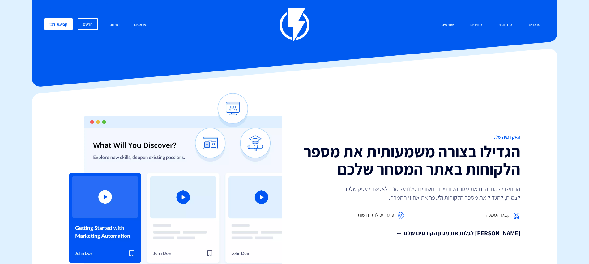  I want to click on span: פתחו יכולות חדשות, so click(376, 215).